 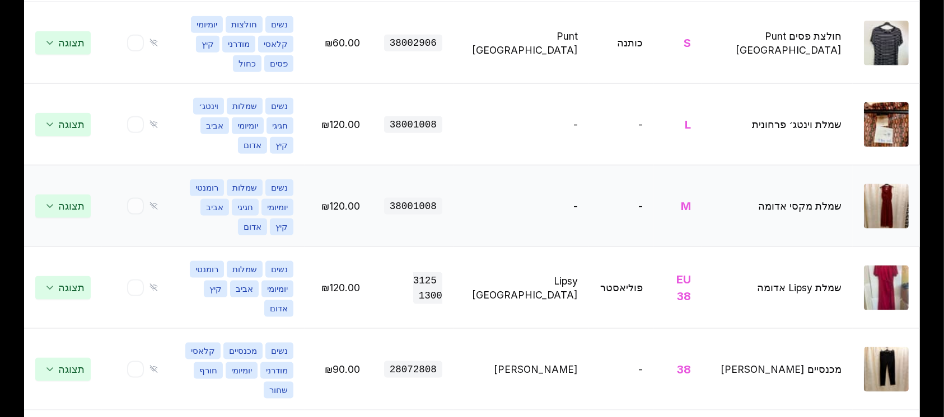 What do you see at coordinates (413, 43) in the screenshot?
I see `span: 38002906` at bounding box center [413, 43].